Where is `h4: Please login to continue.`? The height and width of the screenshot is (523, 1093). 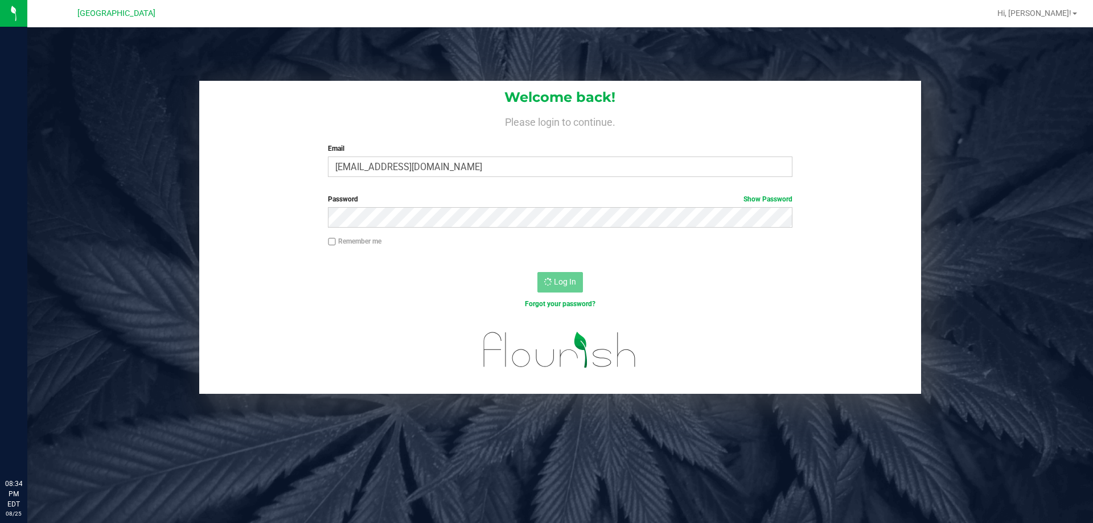
h4: Please login to continue. is located at coordinates (560, 121).